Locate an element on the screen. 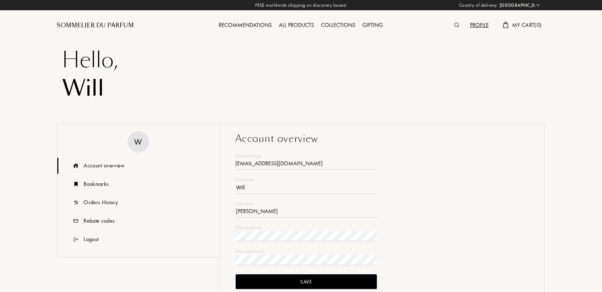 Image resolution: width=602 pixels, height=292 pixels. div: Will is located at coordinates (301, 89).